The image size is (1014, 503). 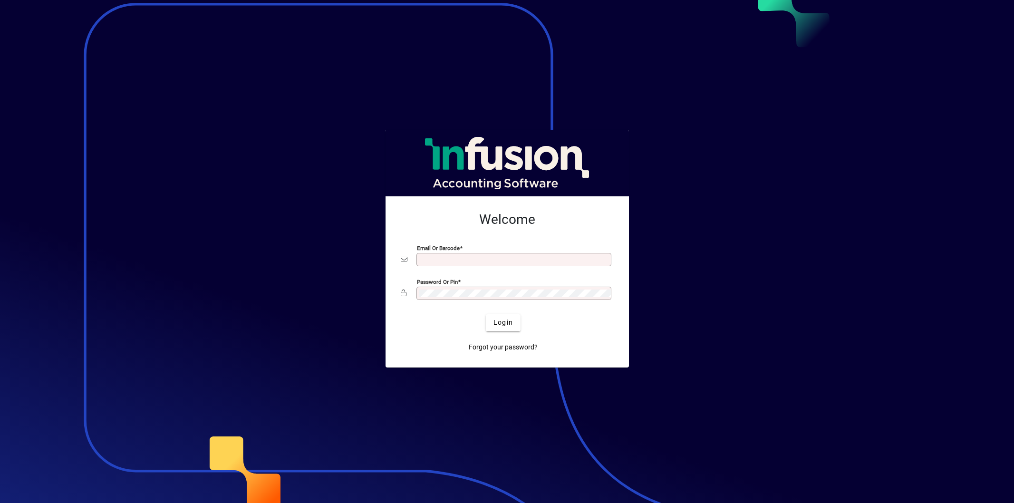 I want to click on a: Forgot your password?, so click(x=503, y=348).